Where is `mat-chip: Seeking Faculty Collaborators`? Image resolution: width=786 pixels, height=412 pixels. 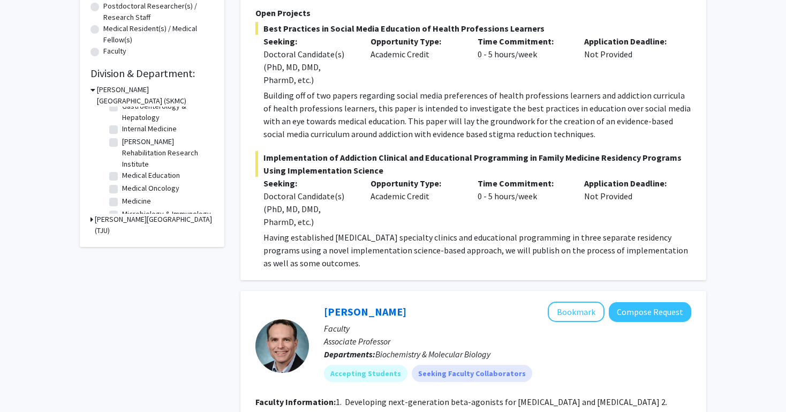 mat-chip: Seeking Faculty Collaborators is located at coordinates (472, 373).